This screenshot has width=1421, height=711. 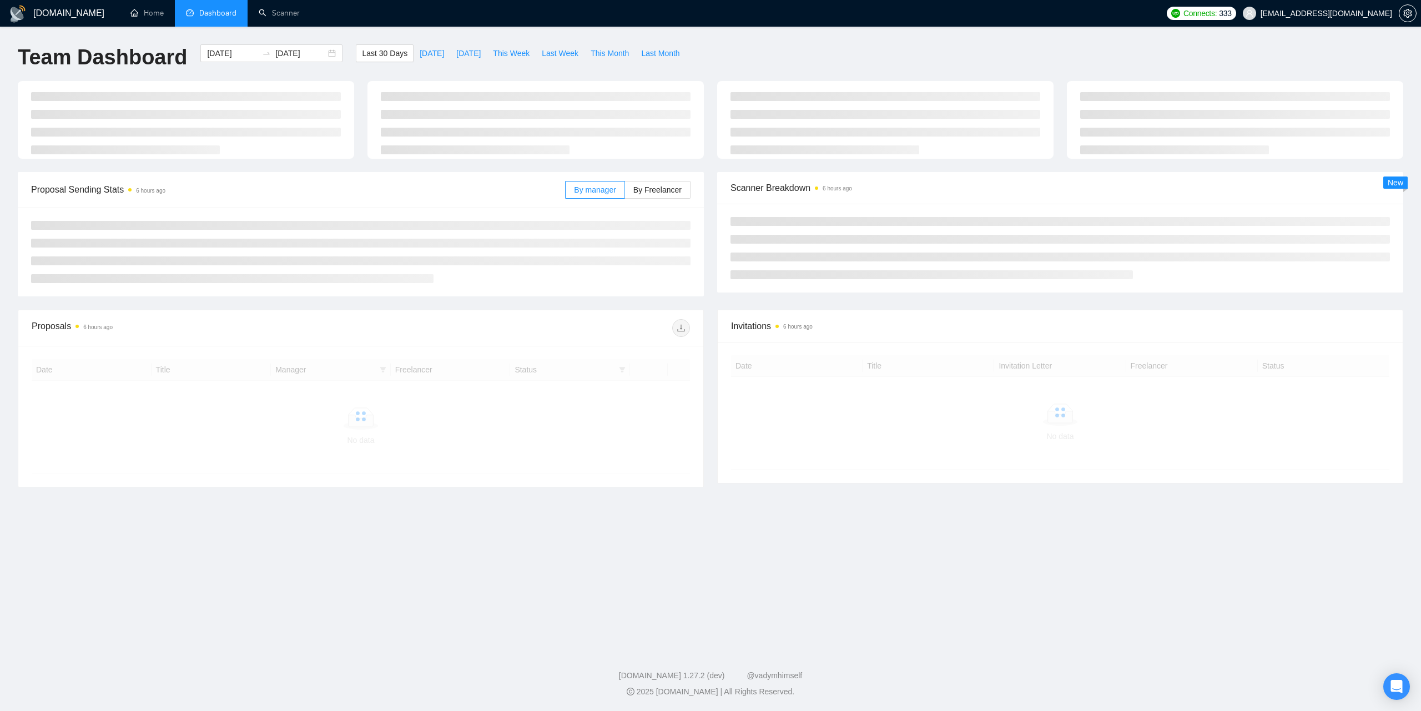 I want to click on span: Last 30 Days, so click(x=385, y=53).